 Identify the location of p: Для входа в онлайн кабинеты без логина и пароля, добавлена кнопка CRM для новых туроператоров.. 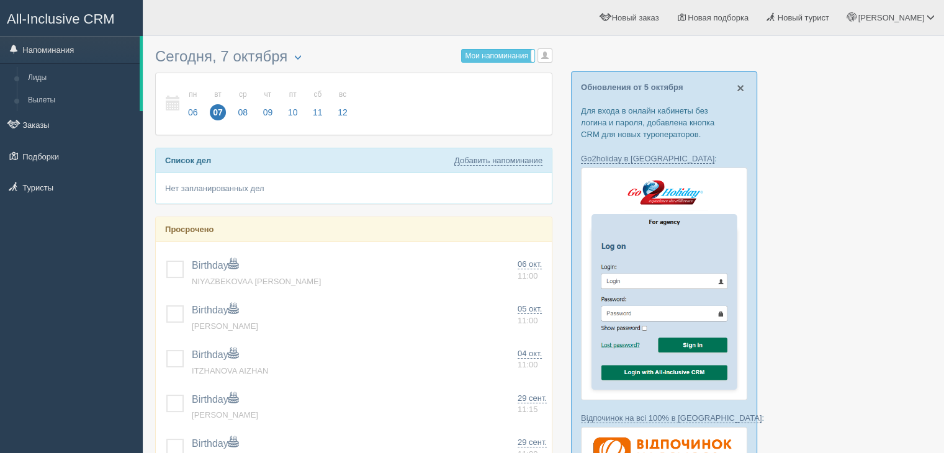
(664, 122).